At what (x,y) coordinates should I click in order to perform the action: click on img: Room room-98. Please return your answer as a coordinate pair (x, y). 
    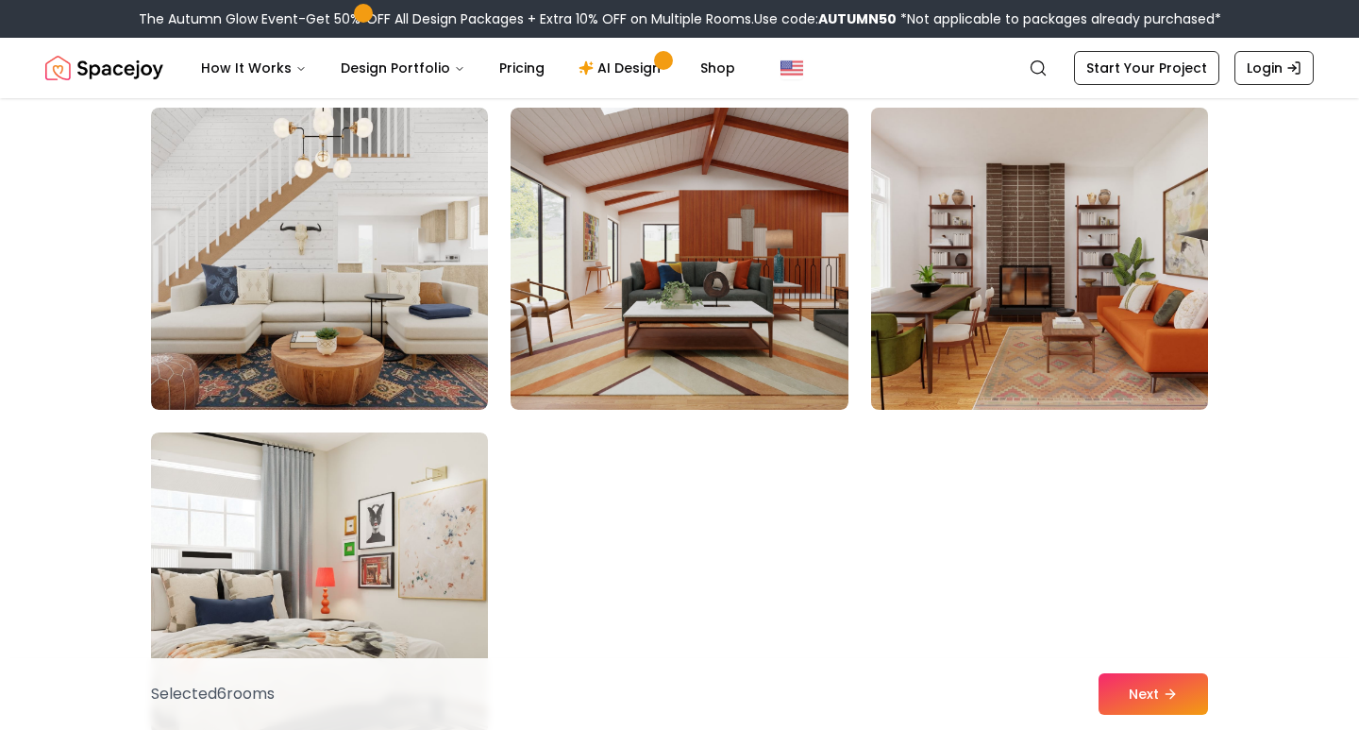
    Looking at the image, I should click on (679, 259).